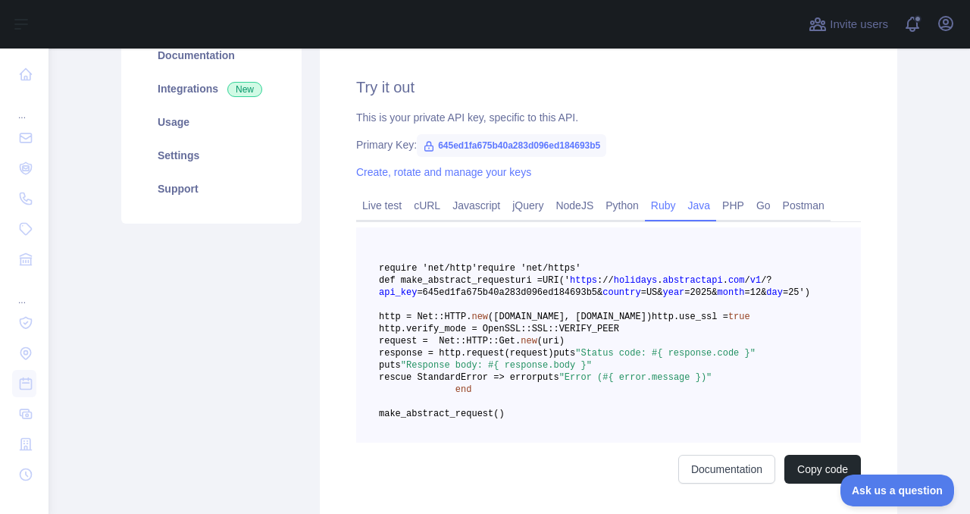  Describe the element at coordinates (797, 293) in the screenshot. I see `span: =25')` at that location.